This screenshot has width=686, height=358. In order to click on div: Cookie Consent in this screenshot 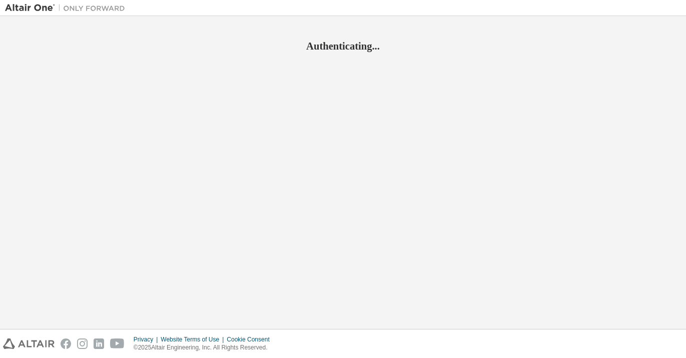, I will do `click(251, 339)`.